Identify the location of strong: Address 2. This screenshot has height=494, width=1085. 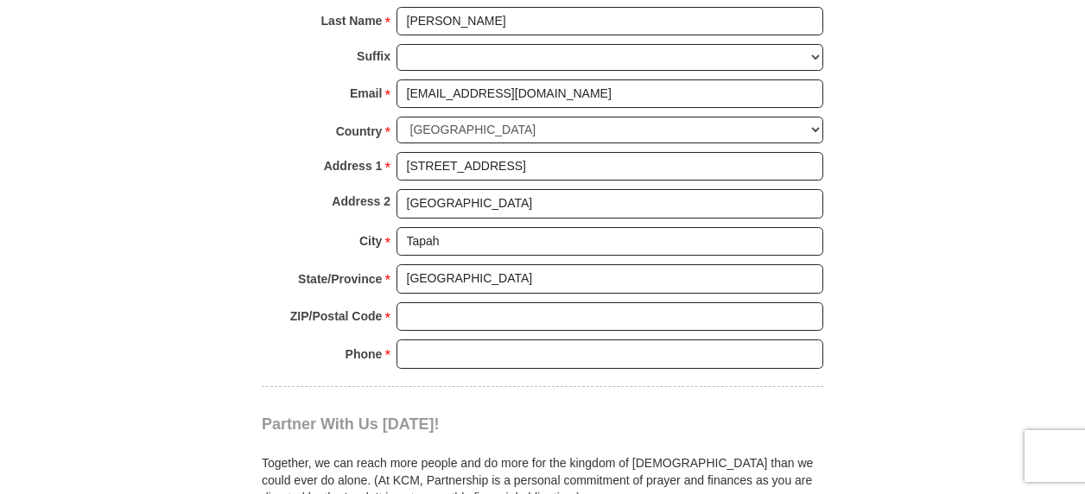
(361, 201).